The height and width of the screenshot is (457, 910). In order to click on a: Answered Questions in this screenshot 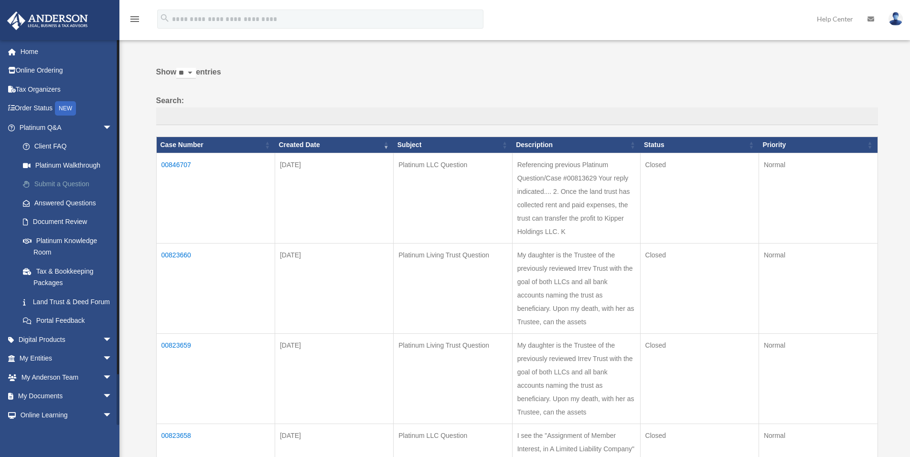, I will do `click(67, 203)`.